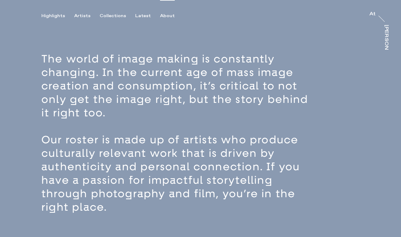 The height and width of the screenshot is (237, 401). Describe the element at coordinates (87, 16) in the screenshot. I see `button: Artists` at that location.